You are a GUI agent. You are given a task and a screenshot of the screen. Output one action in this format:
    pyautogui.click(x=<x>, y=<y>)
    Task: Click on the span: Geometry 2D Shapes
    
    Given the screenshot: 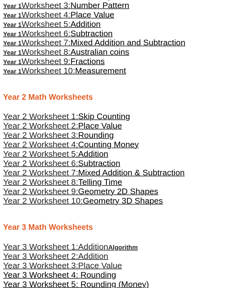 What is the action you would take?
    pyautogui.click(x=118, y=191)
    